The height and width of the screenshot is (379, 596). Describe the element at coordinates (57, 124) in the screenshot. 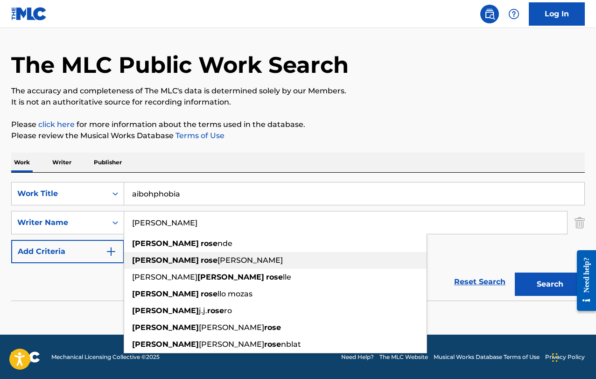

I see `a: click here` at that location.